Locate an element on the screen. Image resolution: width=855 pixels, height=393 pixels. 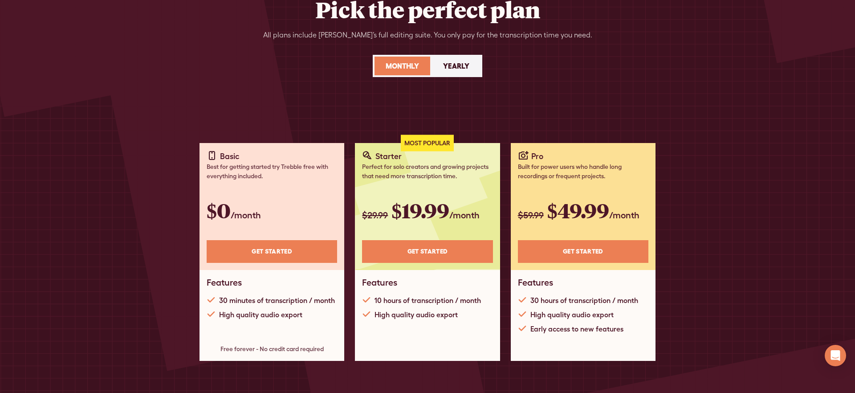
div: 10 hours of transcription / month is located at coordinates (427, 300).